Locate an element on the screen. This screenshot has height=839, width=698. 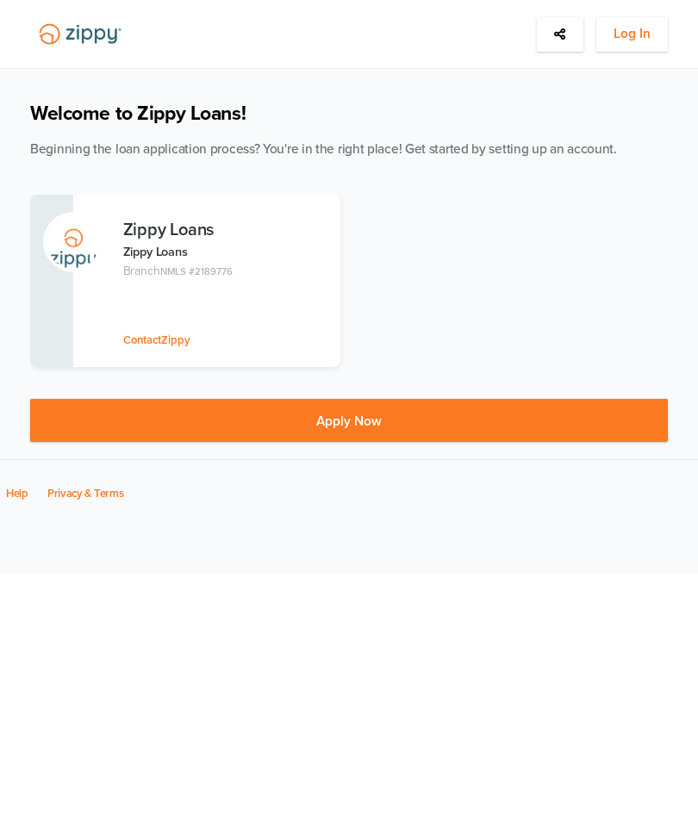
h3: Zippy Loans is located at coordinates (228, 230).